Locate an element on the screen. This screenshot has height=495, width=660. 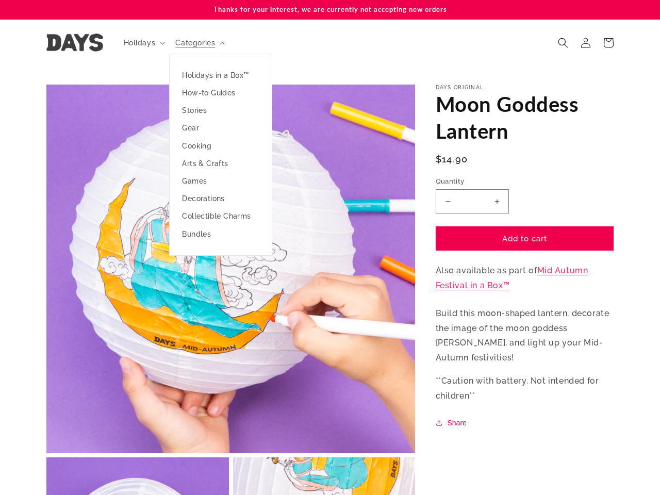
summary: Search is located at coordinates (563, 43).